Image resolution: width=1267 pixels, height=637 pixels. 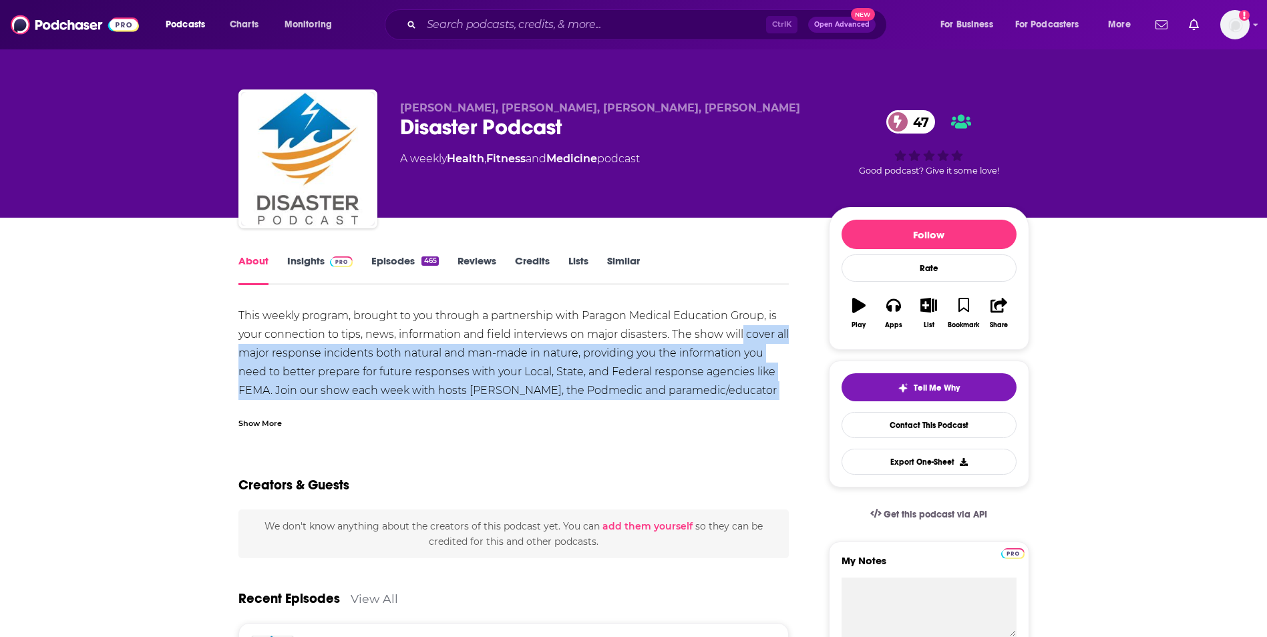 I want to click on span: We don't know anything about the creators of this podcast yet . You can so they can be credited f..., so click(x=514, y=534).